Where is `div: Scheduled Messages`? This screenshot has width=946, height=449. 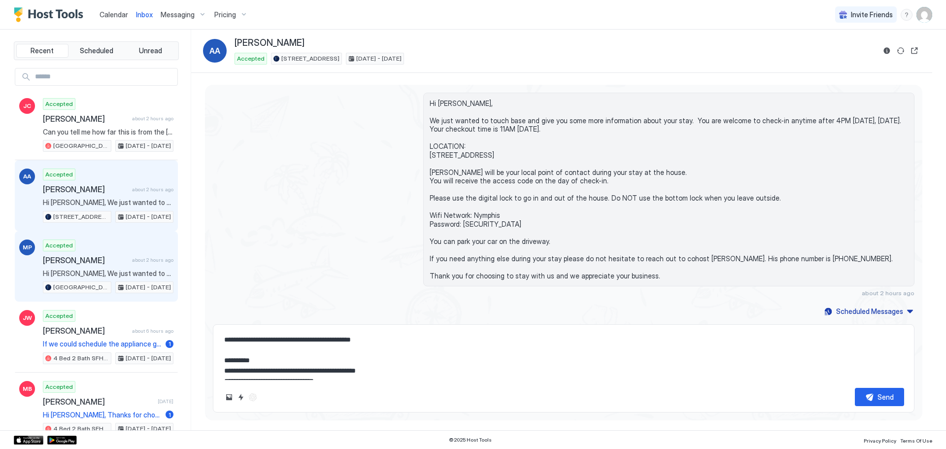
div: Scheduled Messages is located at coordinates (870, 311).